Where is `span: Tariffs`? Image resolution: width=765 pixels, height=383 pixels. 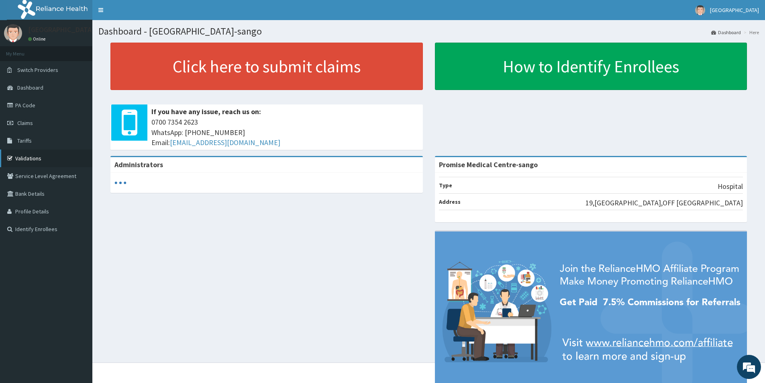 span: Tariffs is located at coordinates (25, 141).